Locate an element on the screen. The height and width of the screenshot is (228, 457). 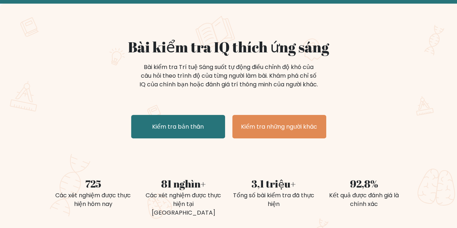
font: Kiểm tra những người khác is located at coordinates (279, 126).